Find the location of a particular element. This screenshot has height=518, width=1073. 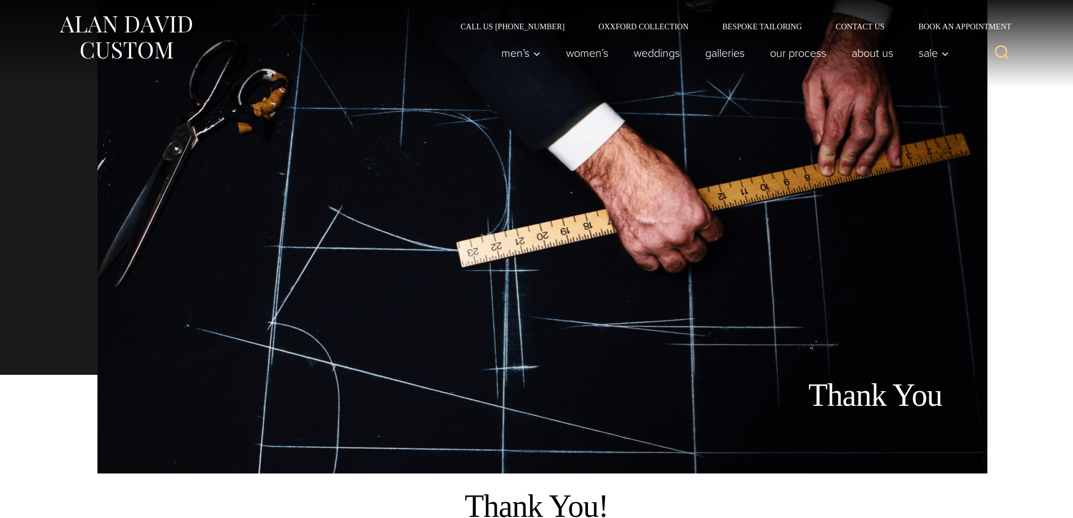

nav: Secondary Navigation is located at coordinates (730, 26).